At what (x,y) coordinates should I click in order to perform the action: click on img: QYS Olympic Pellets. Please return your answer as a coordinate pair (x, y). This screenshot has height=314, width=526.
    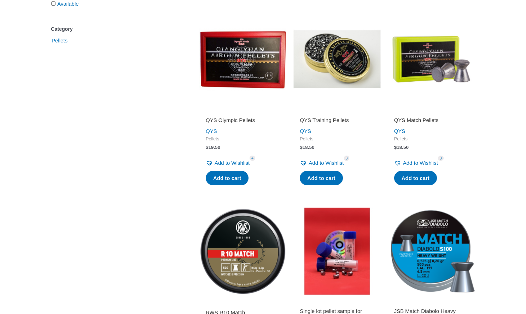
    Looking at the image, I should click on (243, 59).